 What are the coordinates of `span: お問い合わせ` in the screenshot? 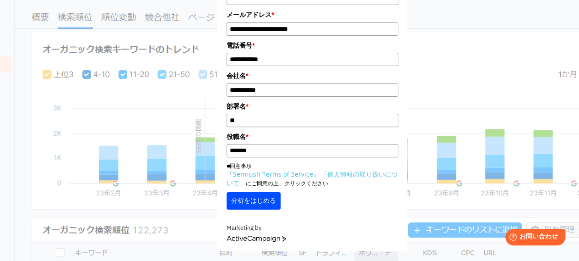 It's located at (41, 11).